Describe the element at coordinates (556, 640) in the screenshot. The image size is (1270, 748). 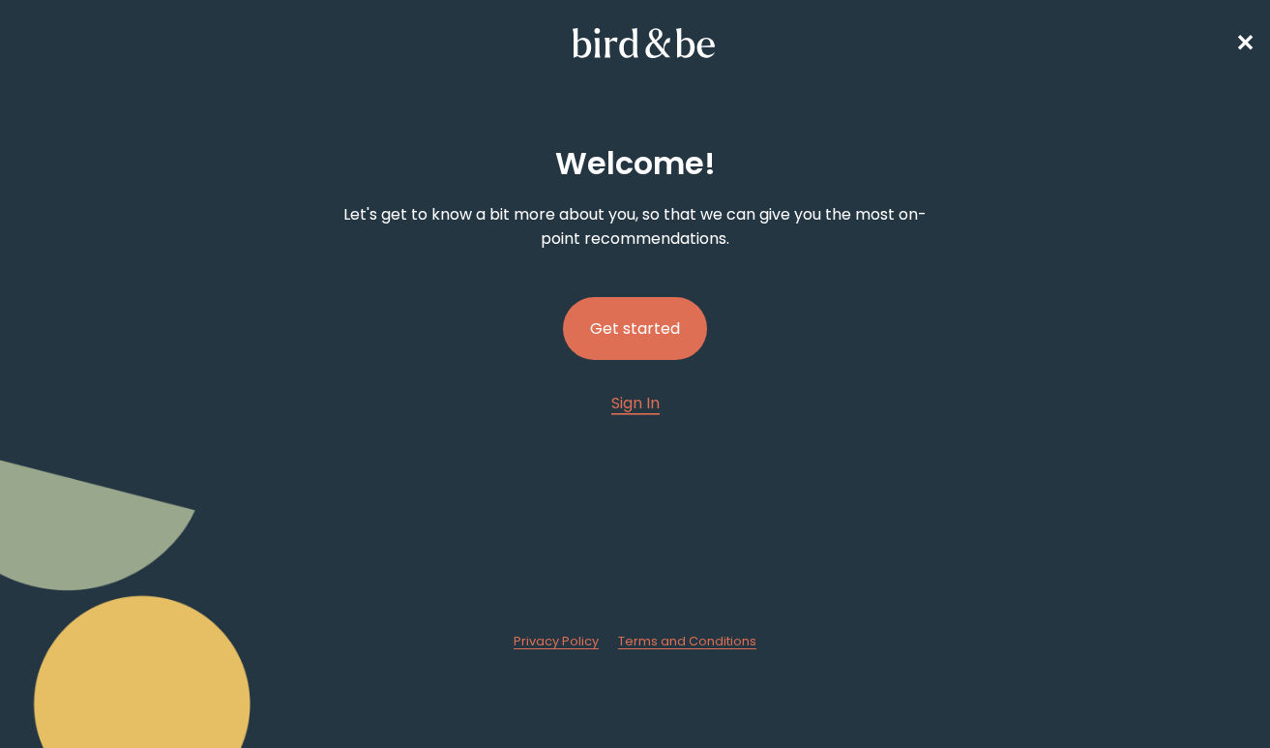
I see `span: Privacy Policy` at that location.